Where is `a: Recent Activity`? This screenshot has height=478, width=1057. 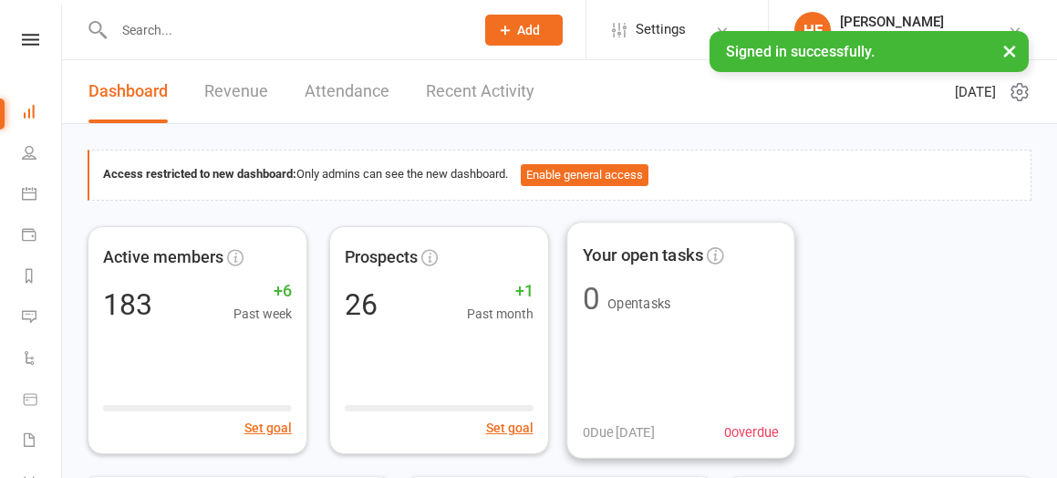 a: Recent Activity is located at coordinates (480, 91).